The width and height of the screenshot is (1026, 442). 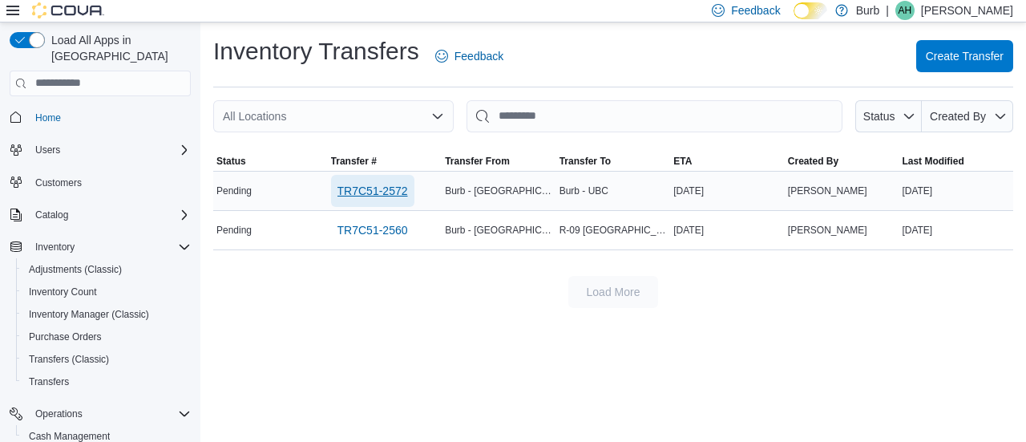 I want to click on span: AH, so click(x=905, y=10).